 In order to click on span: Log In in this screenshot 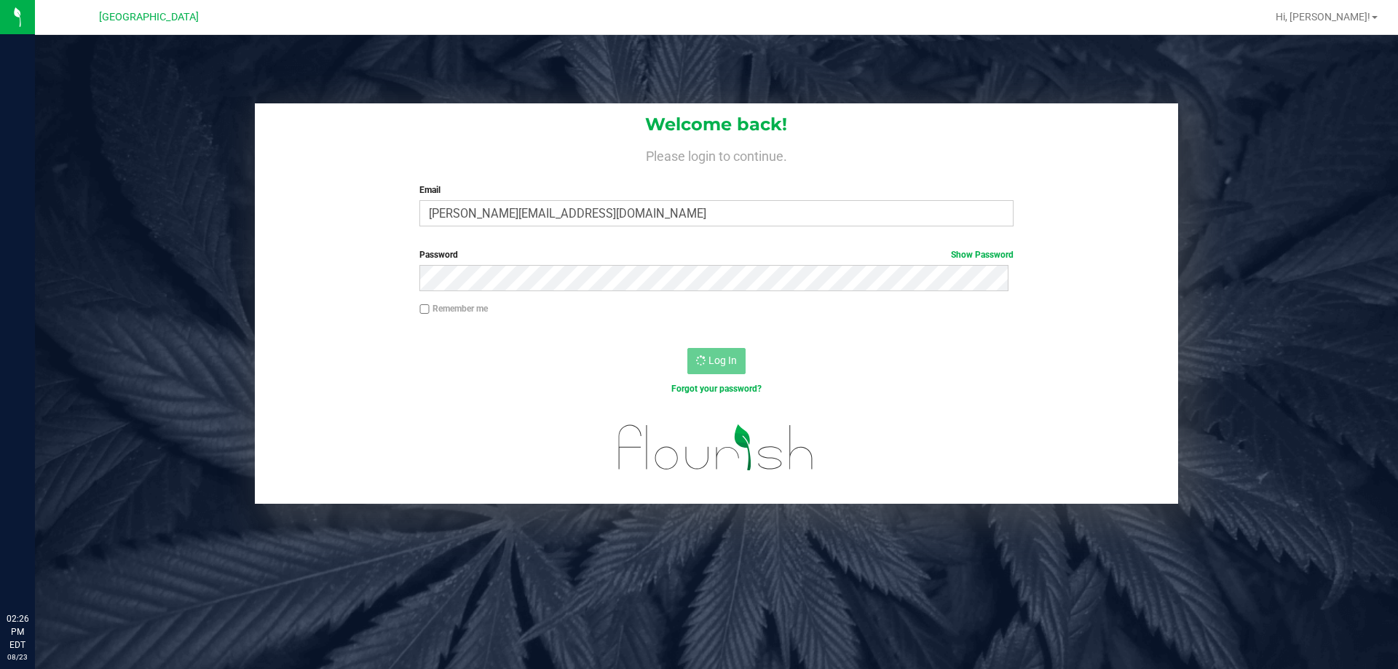, I will do `click(722, 360)`.